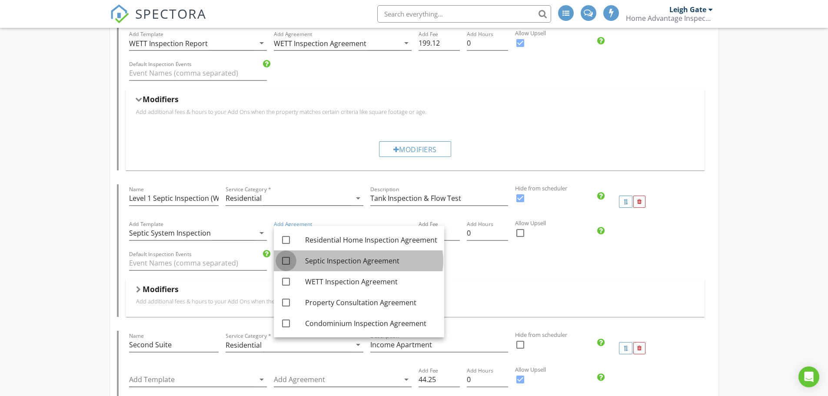 This screenshot has height=396, width=828. I want to click on a: SPECTORA, so click(158, 21).